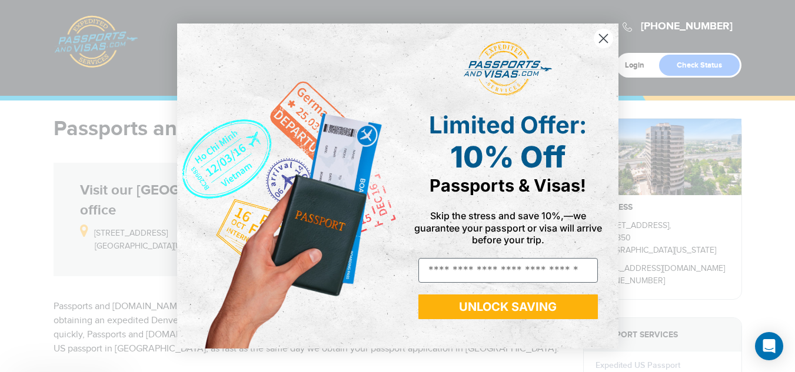  Describe the element at coordinates (508, 228) in the screenshot. I see `span: Skip the stress and save 10%,—we guarantee your passport or visa will arrive before your trip.` at that location.